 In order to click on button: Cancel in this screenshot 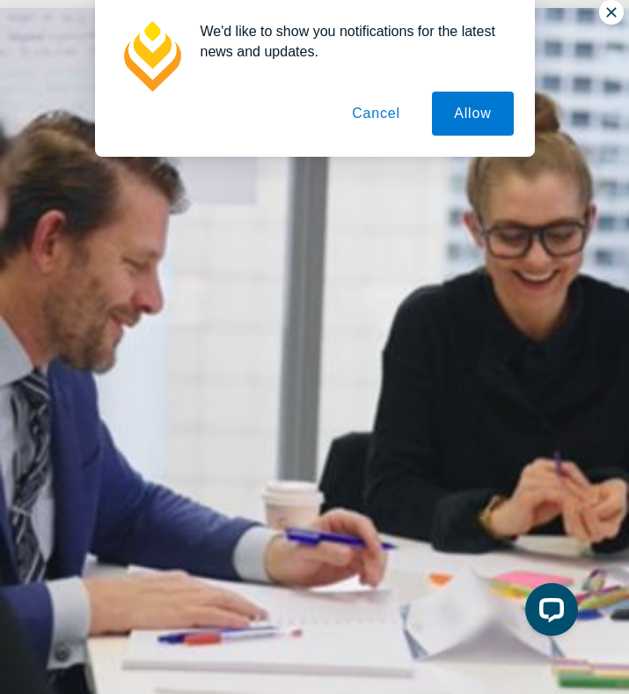, I will do `click(376, 114)`.